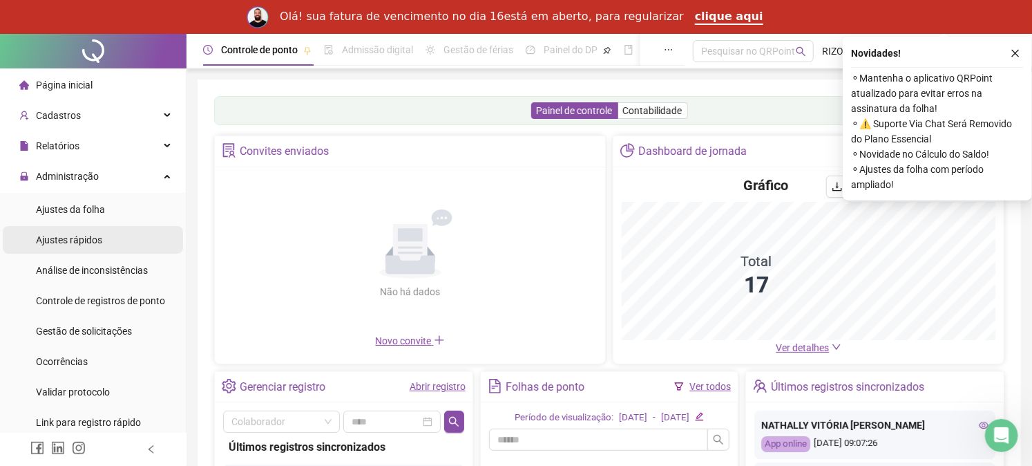 The image size is (1032, 466). I want to click on span: Gestão de solicitações, so click(84, 331).